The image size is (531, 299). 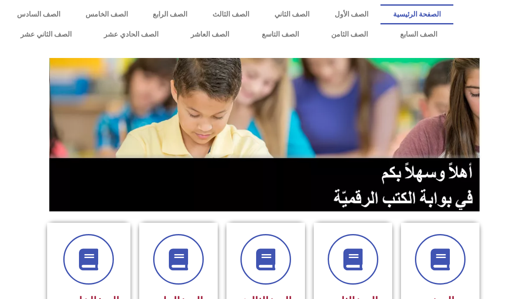 I want to click on a: الصفحة الرئيسية, so click(x=416, y=14).